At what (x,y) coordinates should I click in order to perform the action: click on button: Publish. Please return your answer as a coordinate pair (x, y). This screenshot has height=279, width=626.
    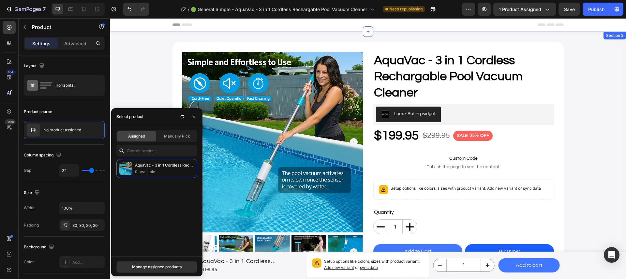
    Looking at the image, I should click on (596, 9).